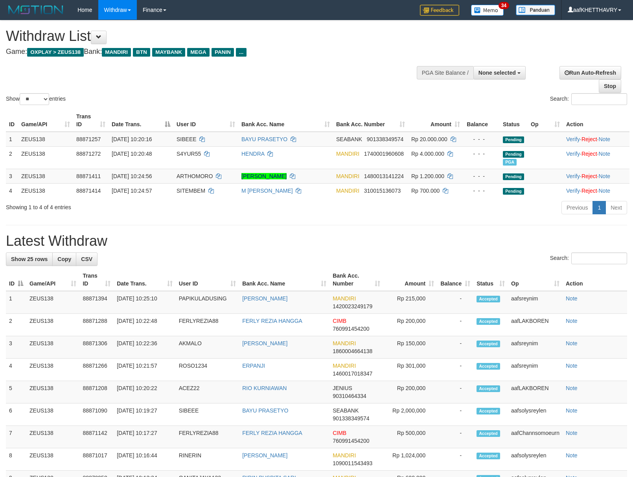 The height and width of the screenshot is (477, 633). Describe the element at coordinates (142, 52) in the screenshot. I see `span: BTN` at that location.